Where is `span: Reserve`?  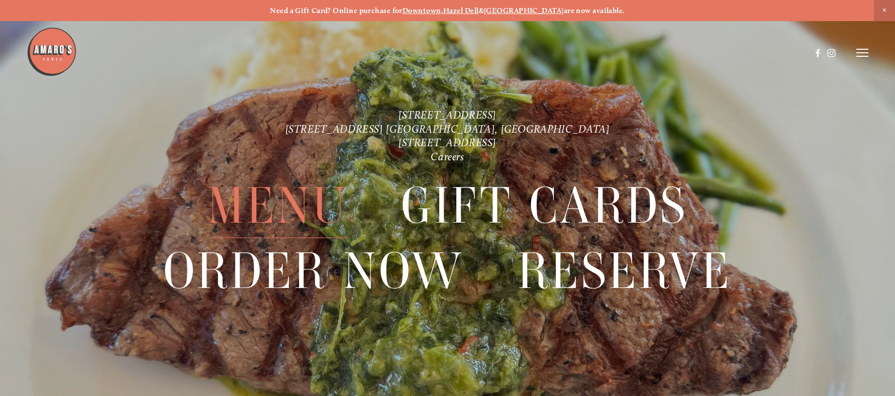 span: Reserve is located at coordinates (625, 271).